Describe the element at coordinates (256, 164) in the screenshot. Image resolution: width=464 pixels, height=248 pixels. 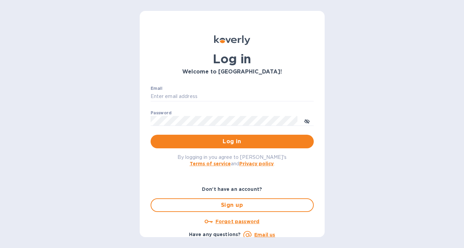
I see `a: Privacy policy` at that location.